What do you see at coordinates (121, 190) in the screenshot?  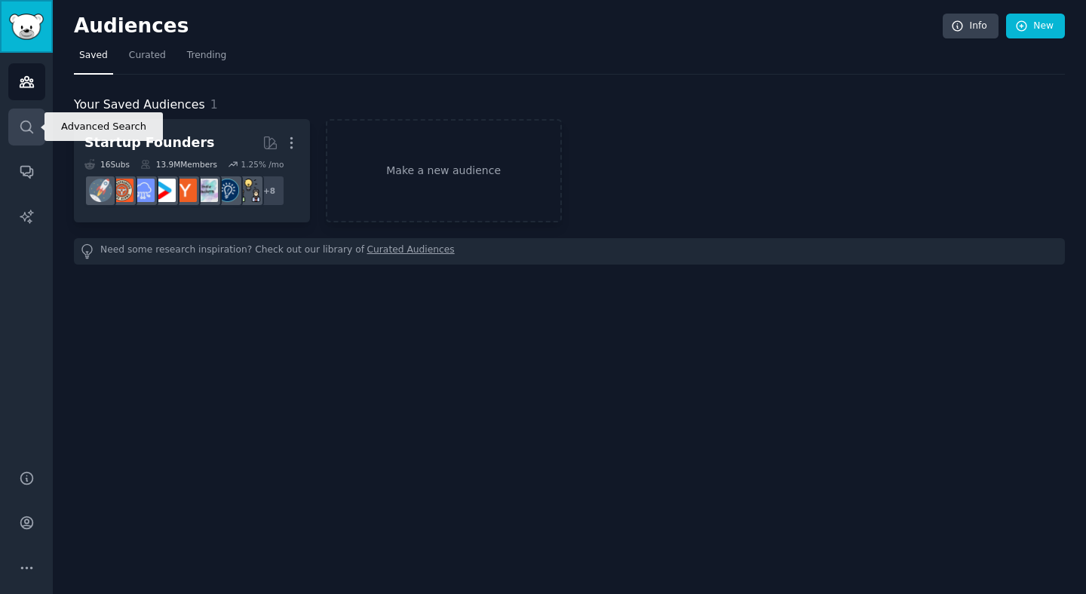 I see `img: EntrepreneurRideAlong` at bounding box center [121, 190].